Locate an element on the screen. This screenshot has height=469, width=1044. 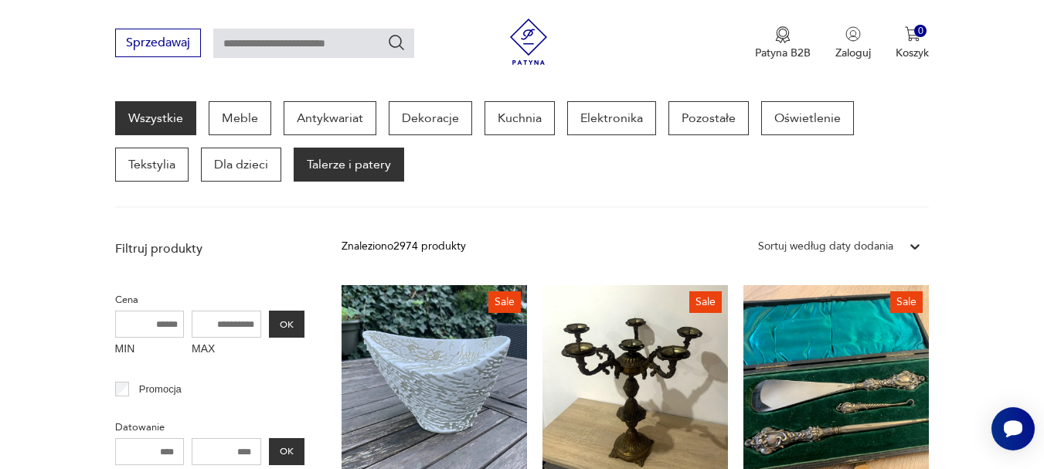
div: 0 is located at coordinates (920, 31).